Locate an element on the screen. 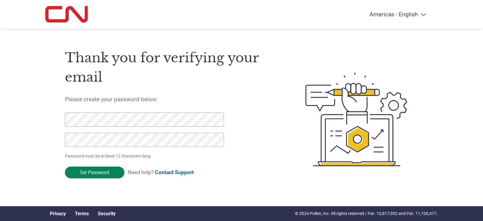 The height and width of the screenshot is (221, 483). a: Privacy is located at coordinates (58, 213).